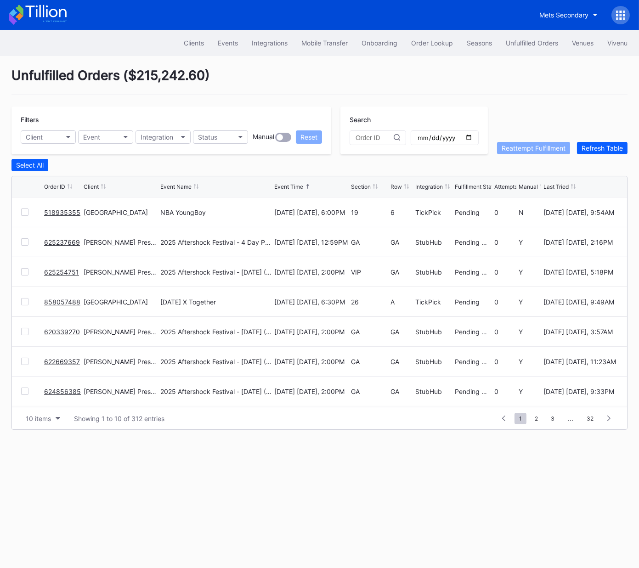 The height and width of the screenshot is (568, 639). What do you see at coordinates (263, 137) in the screenshot?
I see `div: Manual` at bounding box center [263, 137].